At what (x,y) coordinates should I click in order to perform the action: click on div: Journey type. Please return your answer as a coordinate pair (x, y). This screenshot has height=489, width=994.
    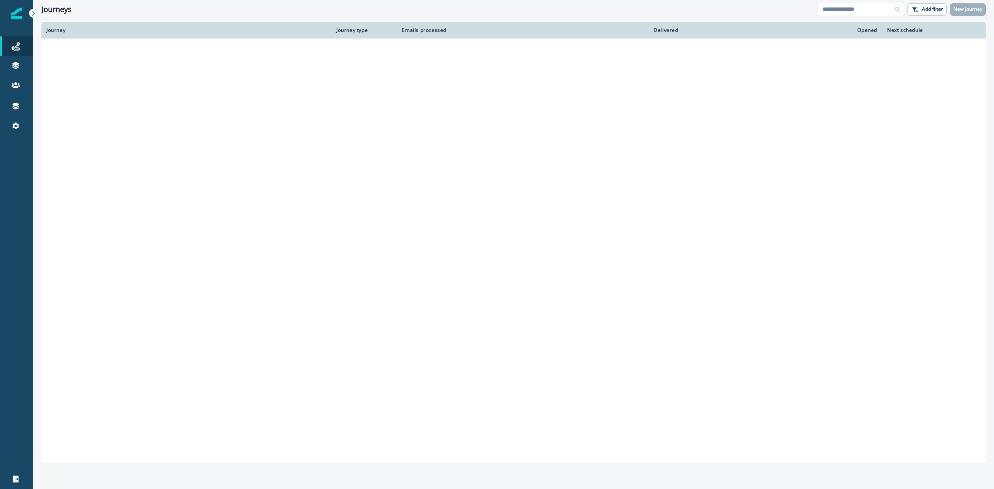
    Looking at the image, I should click on (362, 30).